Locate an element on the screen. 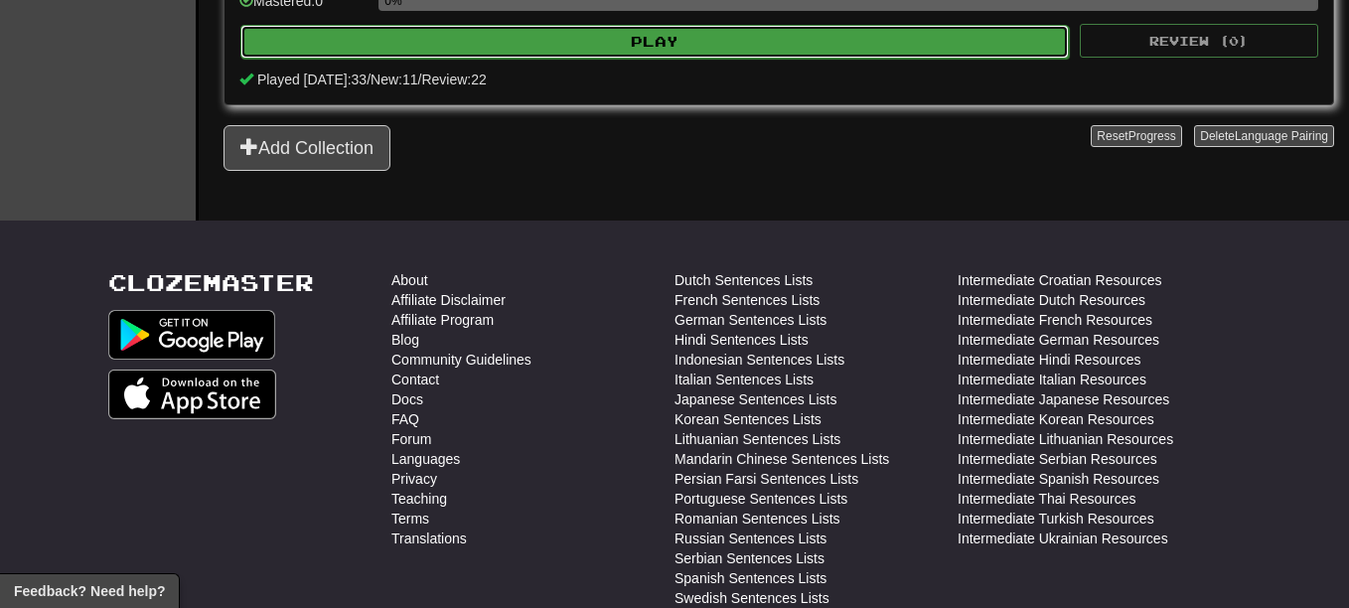  a: Intermediate Korean Resources is located at coordinates (1056, 419).